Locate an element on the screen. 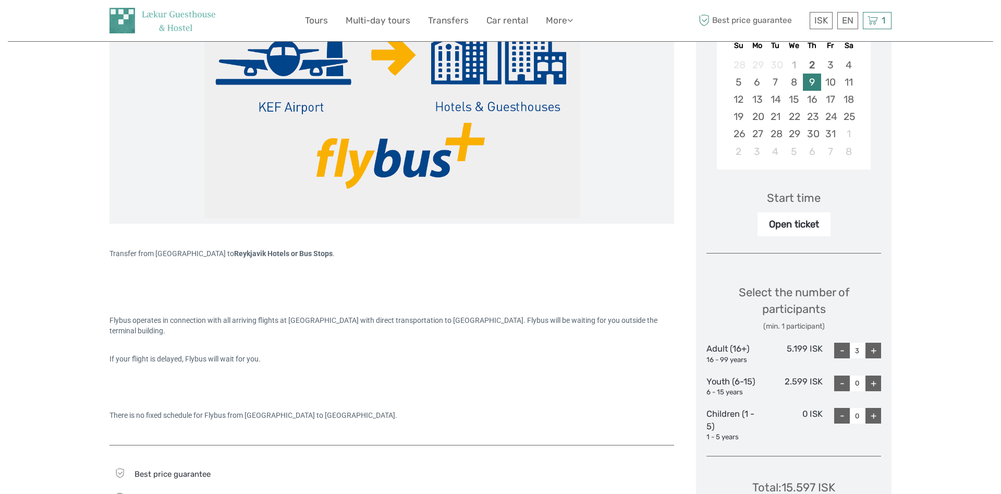  a: Transfers is located at coordinates (448, 20).